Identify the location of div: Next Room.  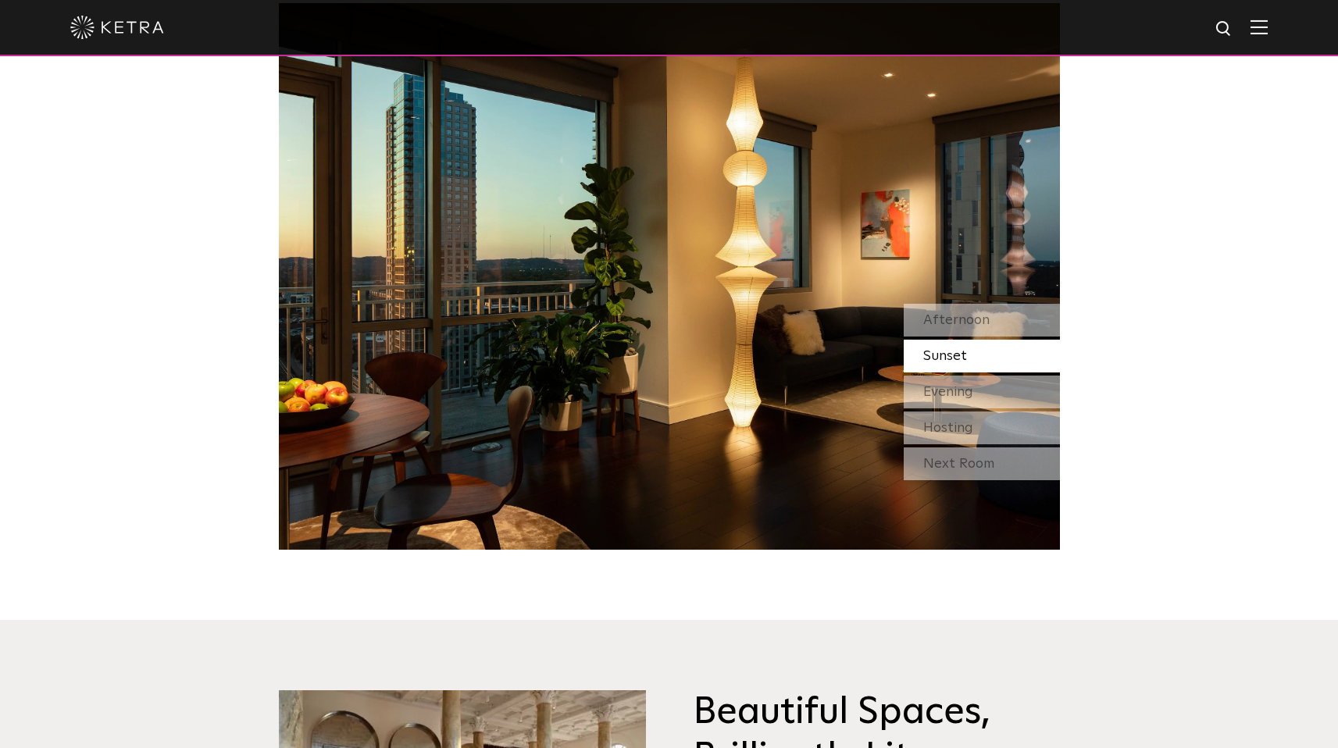
(982, 464).